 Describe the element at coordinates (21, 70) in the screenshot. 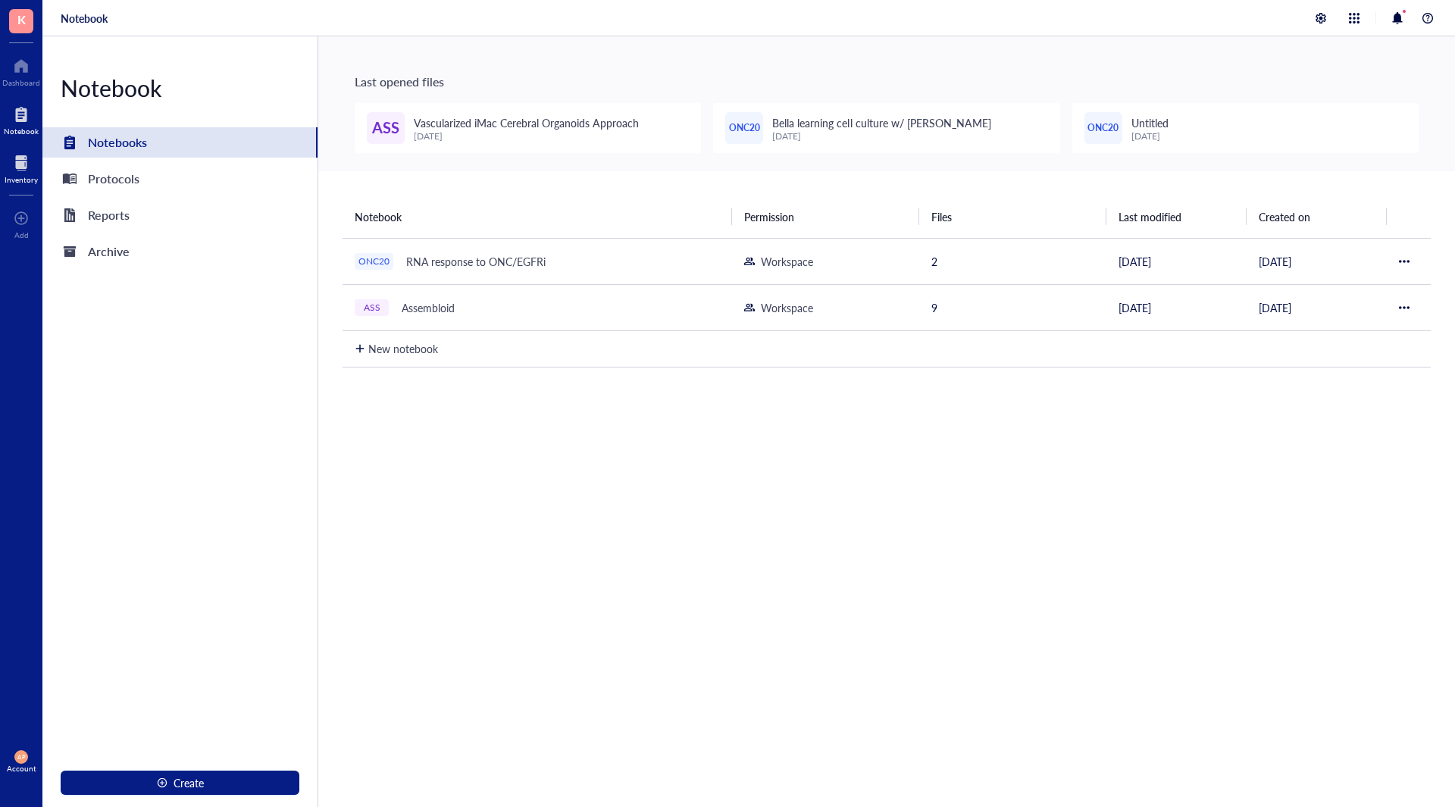

I see `a: Dashboard` at that location.